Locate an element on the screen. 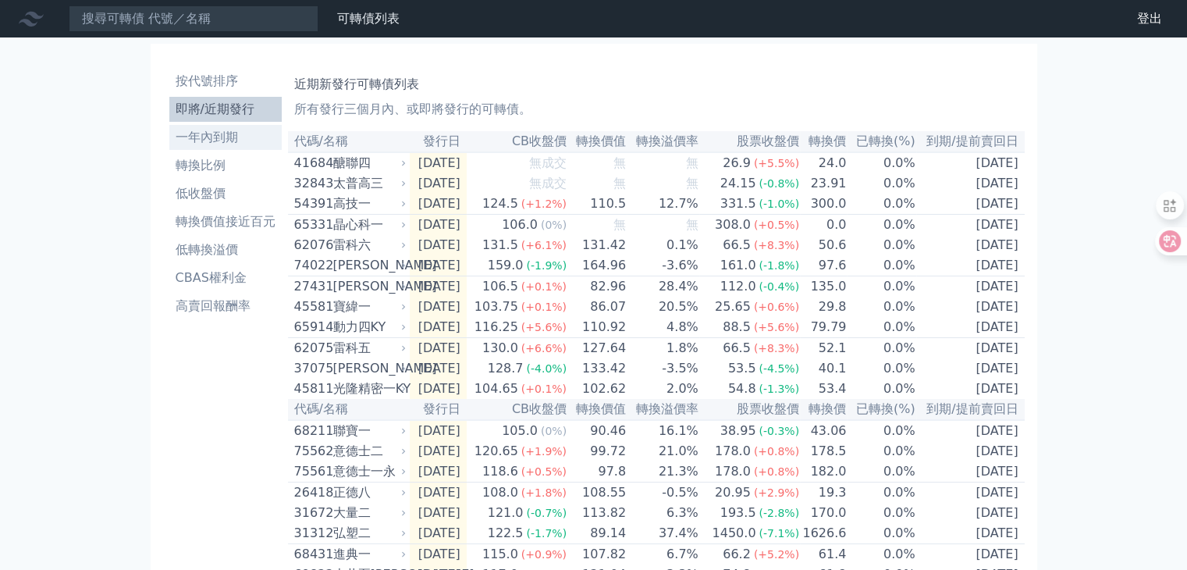 The image size is (1187, 570). div: 104.65 is located at coordinates (496, 389).